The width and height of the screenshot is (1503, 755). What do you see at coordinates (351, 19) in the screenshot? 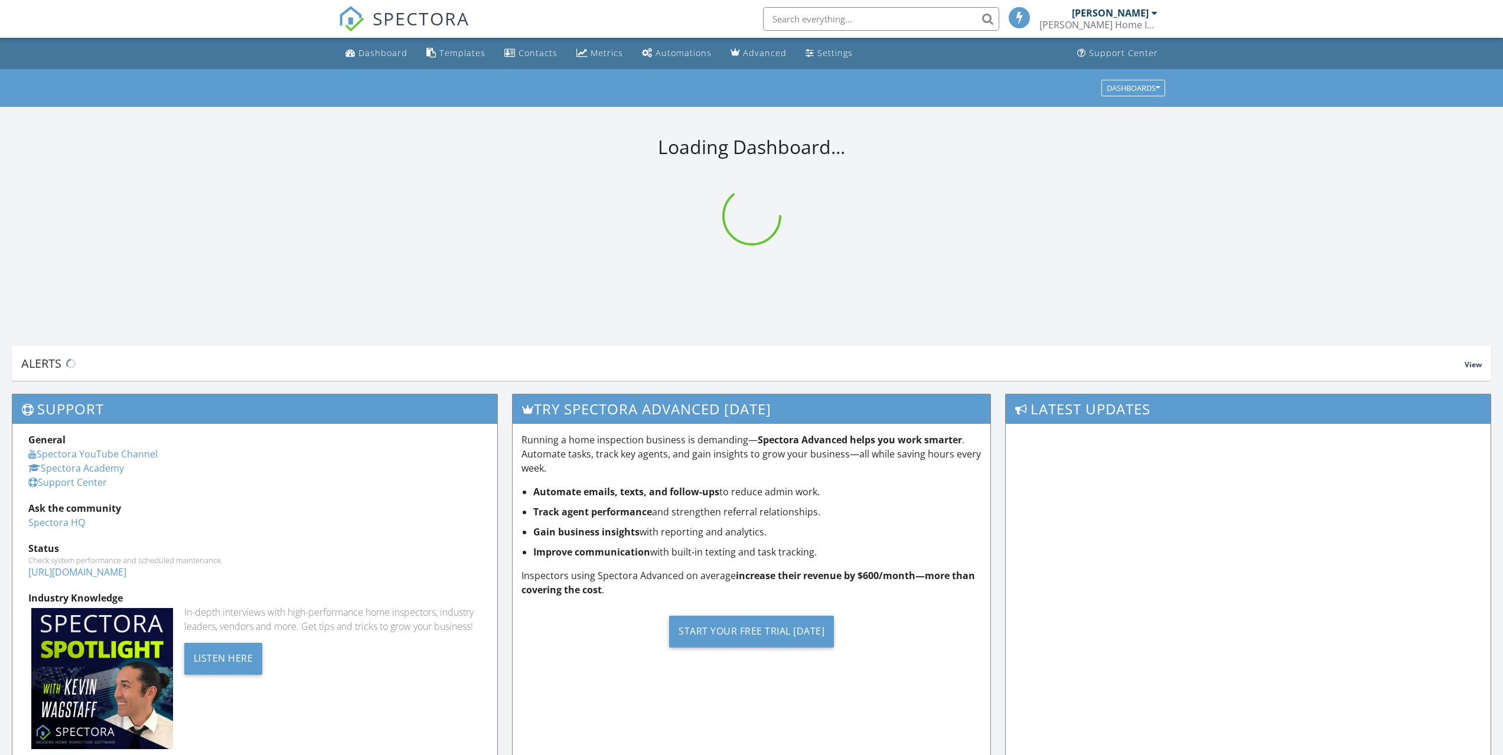
I see `img: The Best Home Inspection Software - Spectora` at bounding box center [351, 19].